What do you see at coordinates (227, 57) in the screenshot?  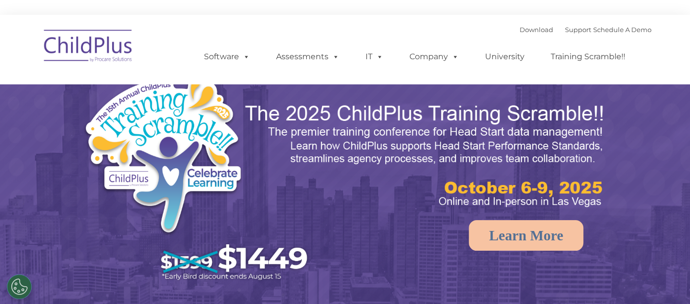 I see `a: Software` at bounding box center [227, 57].